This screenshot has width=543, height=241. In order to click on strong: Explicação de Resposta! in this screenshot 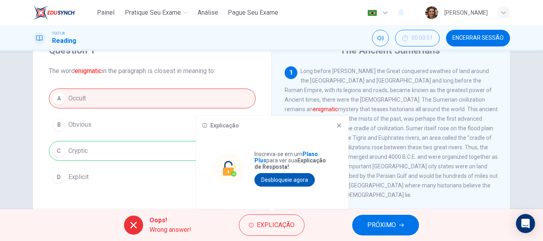, I will do `click(290, 164)`.